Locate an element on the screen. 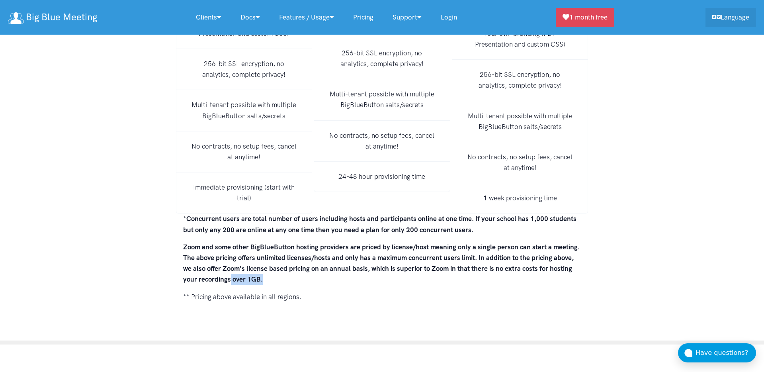 This screenshot has height=372, width=764. img: logo is located at coordinates (16, 18).